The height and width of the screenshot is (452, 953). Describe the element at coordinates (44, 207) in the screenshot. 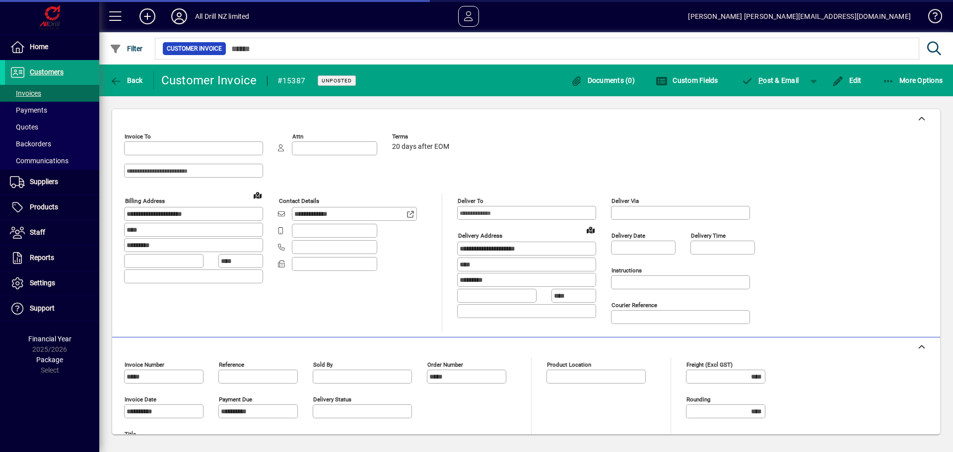

I see `span: Products` at that location.